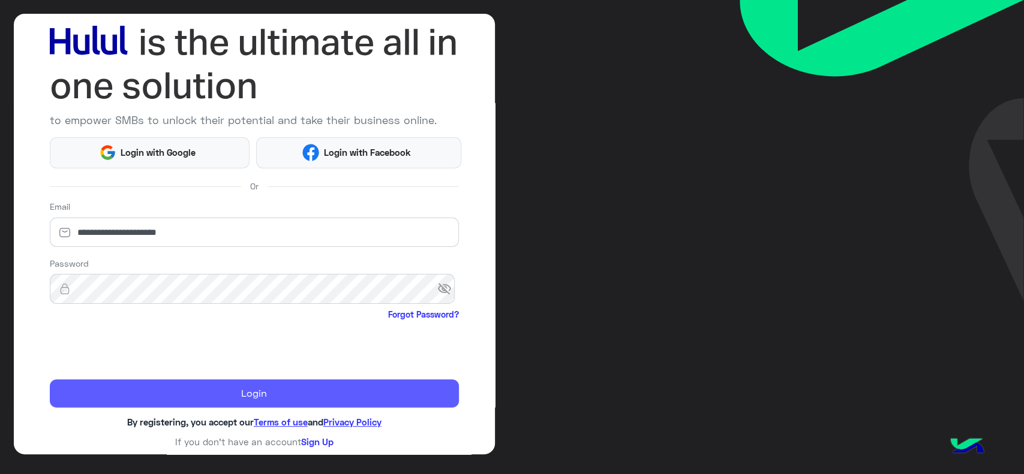  Describe the element at coordinates (254, 64) in the screenshot. I see `img: hululLoginTitle_EN.svg` at that location.